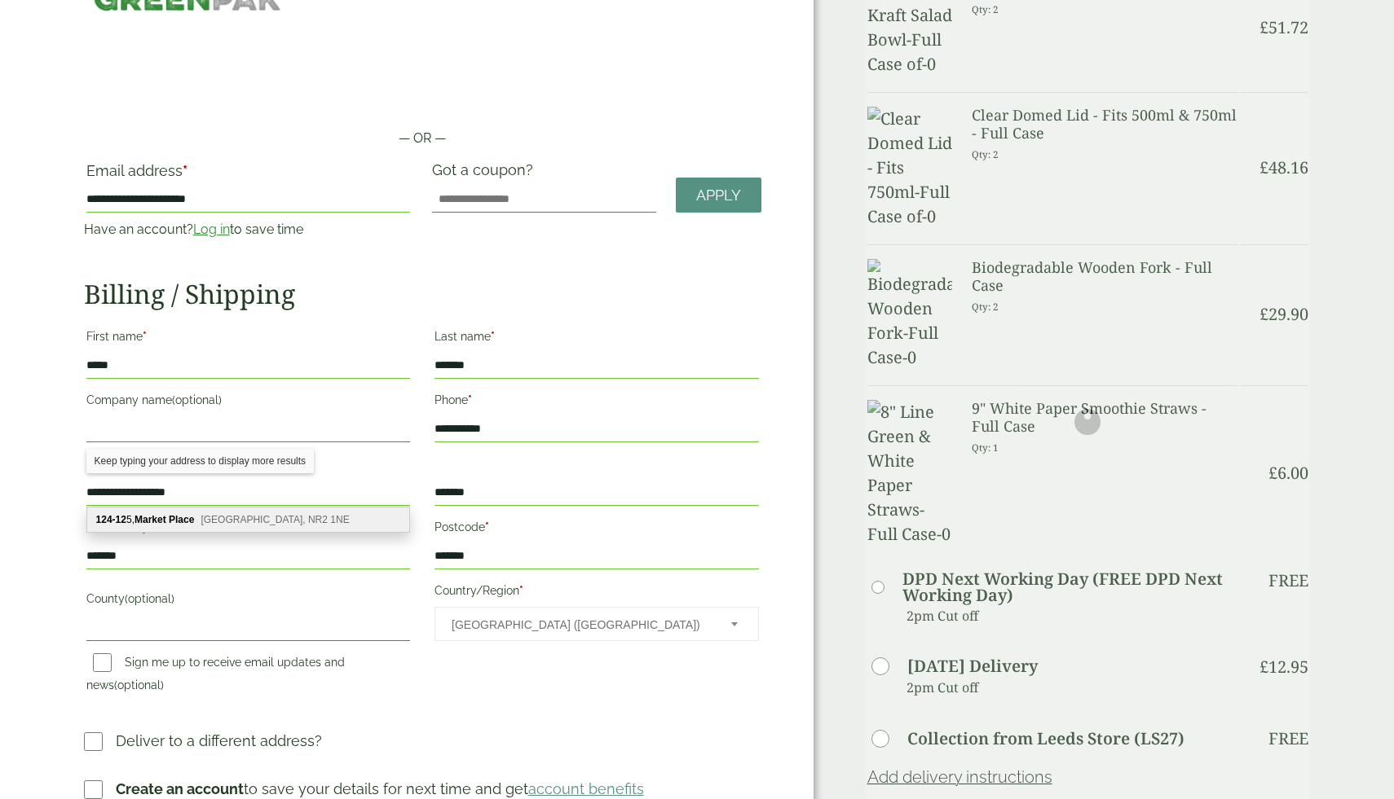 This screenshot has height=799, width=1394. What do you see at coordinates (248, 175) in the screenshot?
I see `label: Email address` at bounding box center [248, 175].